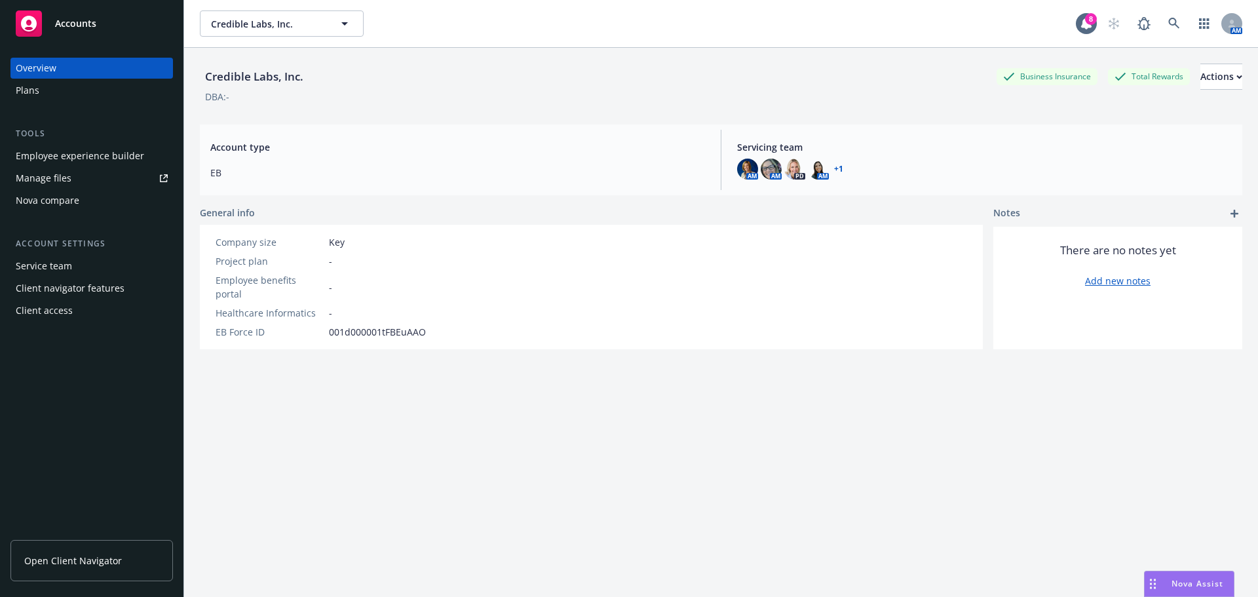 This screenshot has width=1258, height=597. What do you see at coordinates (44, 311) in the screenshot?
I see `div: Client access` at bounding box center [44, 311].